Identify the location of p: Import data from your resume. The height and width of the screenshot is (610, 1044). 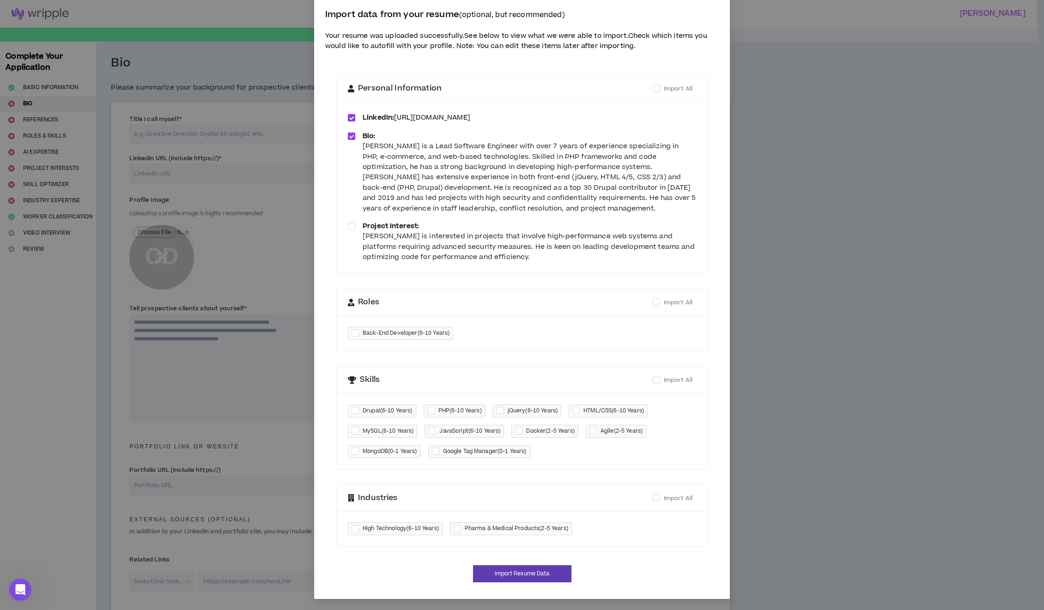
(522, 15).